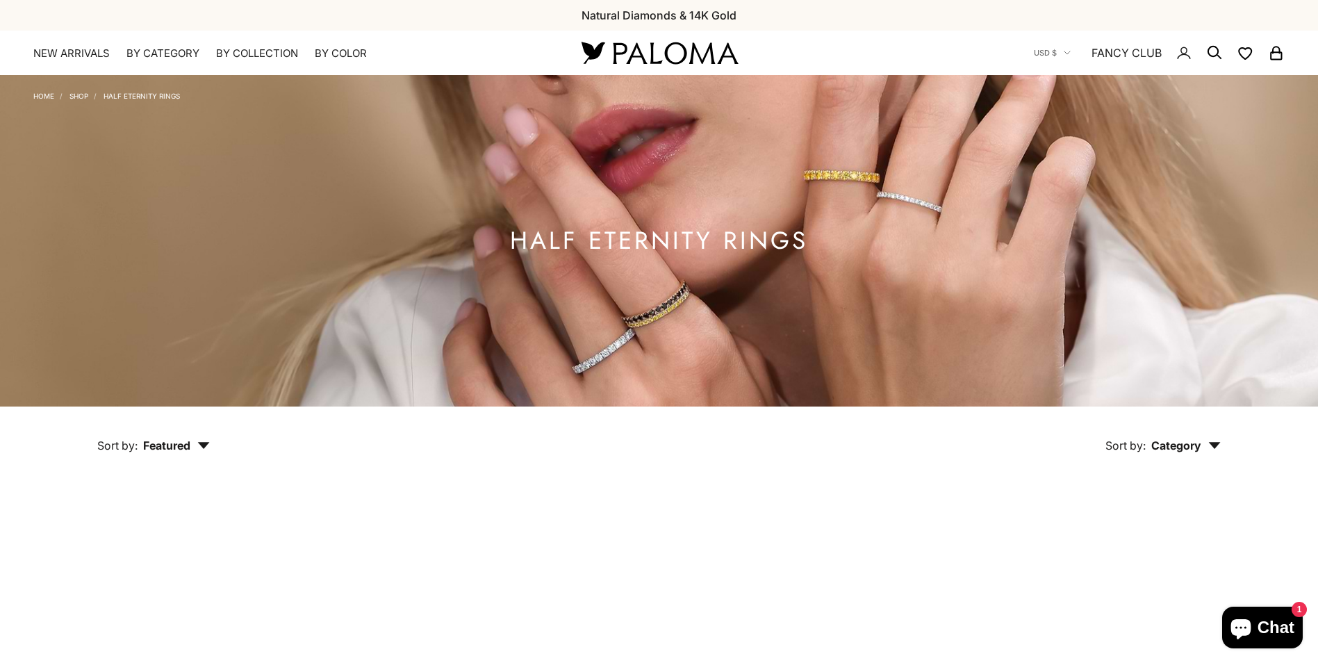 This screenshot has height=663, width=1318. I want to click on a: Home, so click(44, 96).